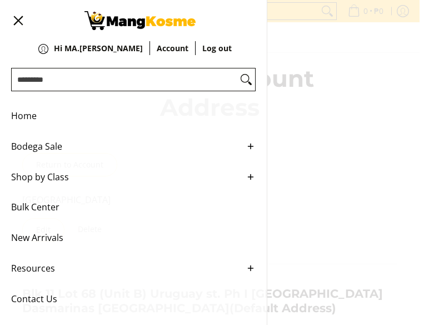 This screenshot has width=429, height=325. What do you see at coordinates (133, 177) in the screenshot?
I see `a: Shop by Class` at bounding box center [133, 177].